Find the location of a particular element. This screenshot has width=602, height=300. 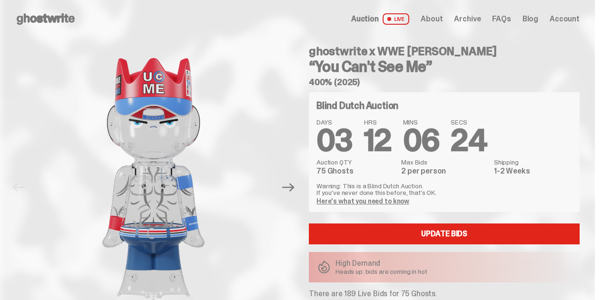

span: MINS is located at coordinates (421, 122).